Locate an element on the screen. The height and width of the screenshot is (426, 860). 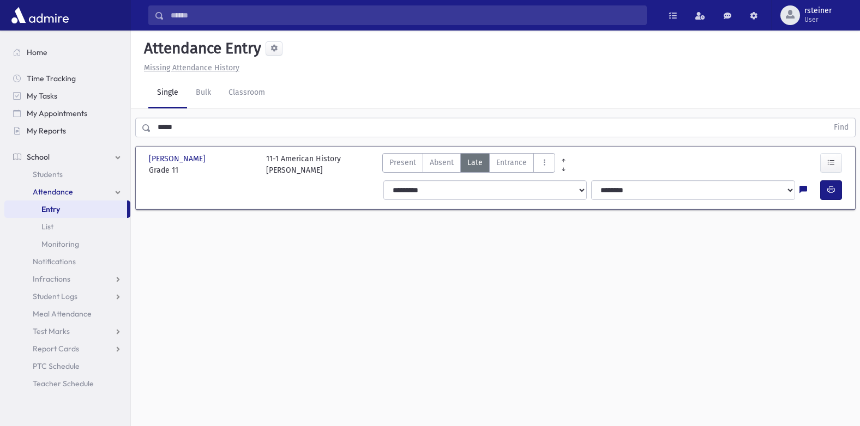
div: AttTypes is located at coordinates (468, 165).